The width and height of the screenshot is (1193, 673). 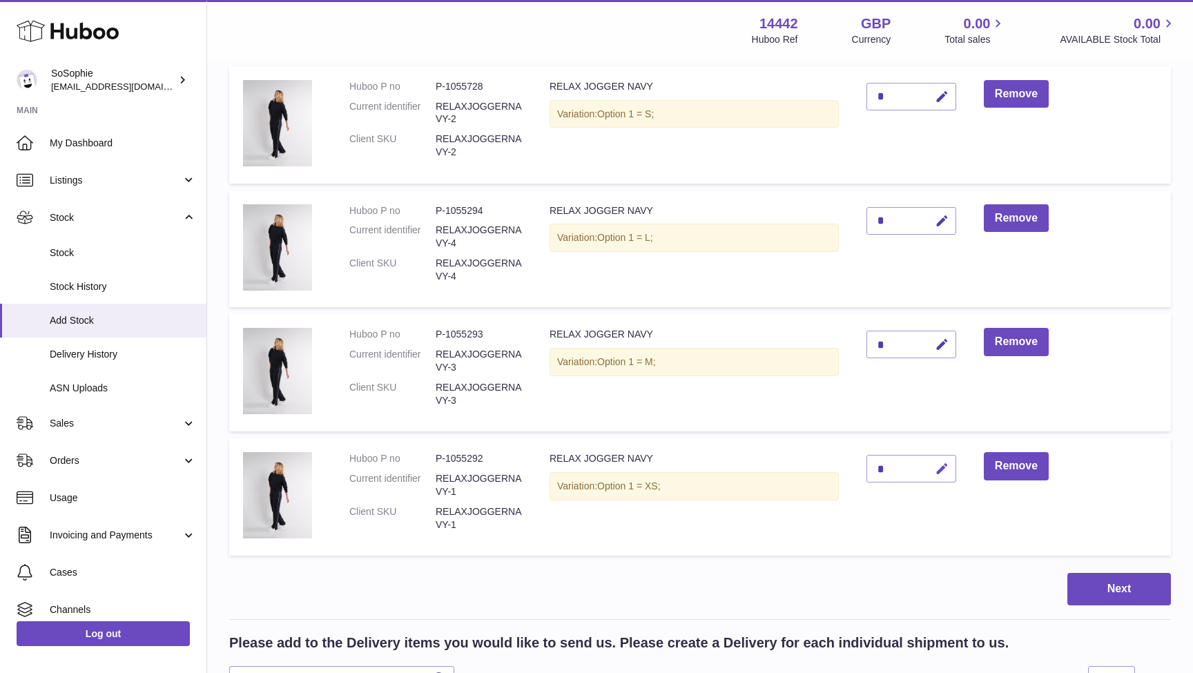 I want to click on span: Cases, so click(x=123, y=572).